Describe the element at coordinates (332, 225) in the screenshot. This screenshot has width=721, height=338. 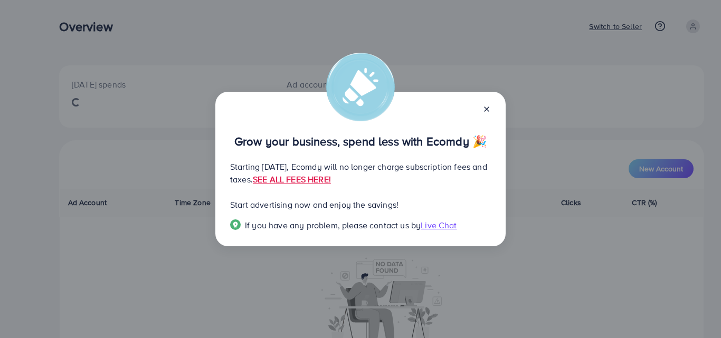
I see `span: If you have any problem, please contact us by` at that location.